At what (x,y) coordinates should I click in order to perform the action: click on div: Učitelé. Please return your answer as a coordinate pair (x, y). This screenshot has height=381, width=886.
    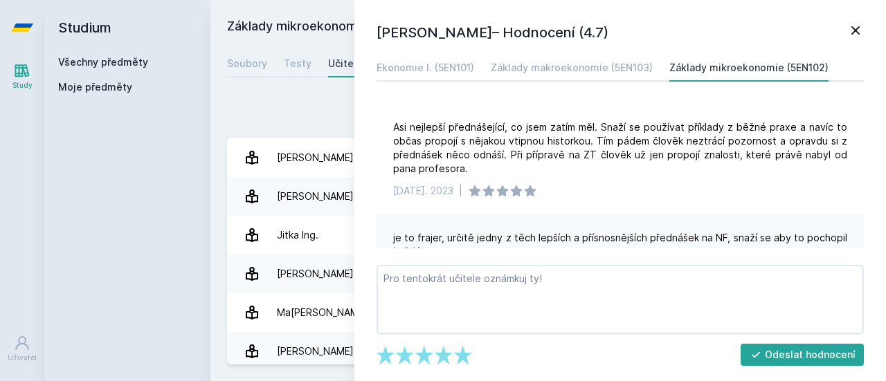
    Looking at the image, I should click on (345, 64).